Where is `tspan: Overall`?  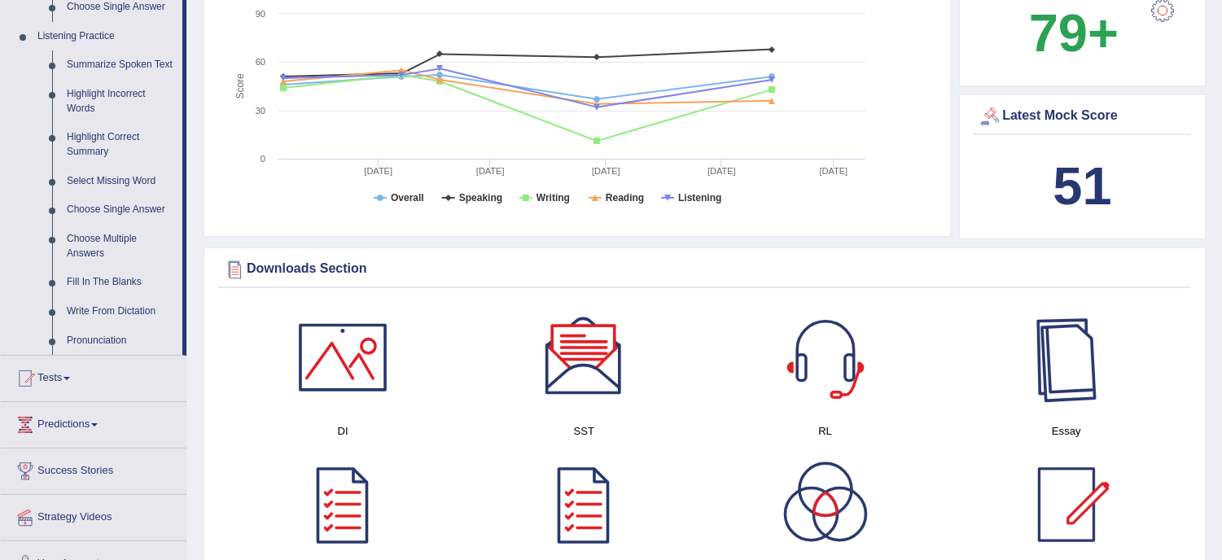
tspan: Overall is located at coordinates (407, 198).